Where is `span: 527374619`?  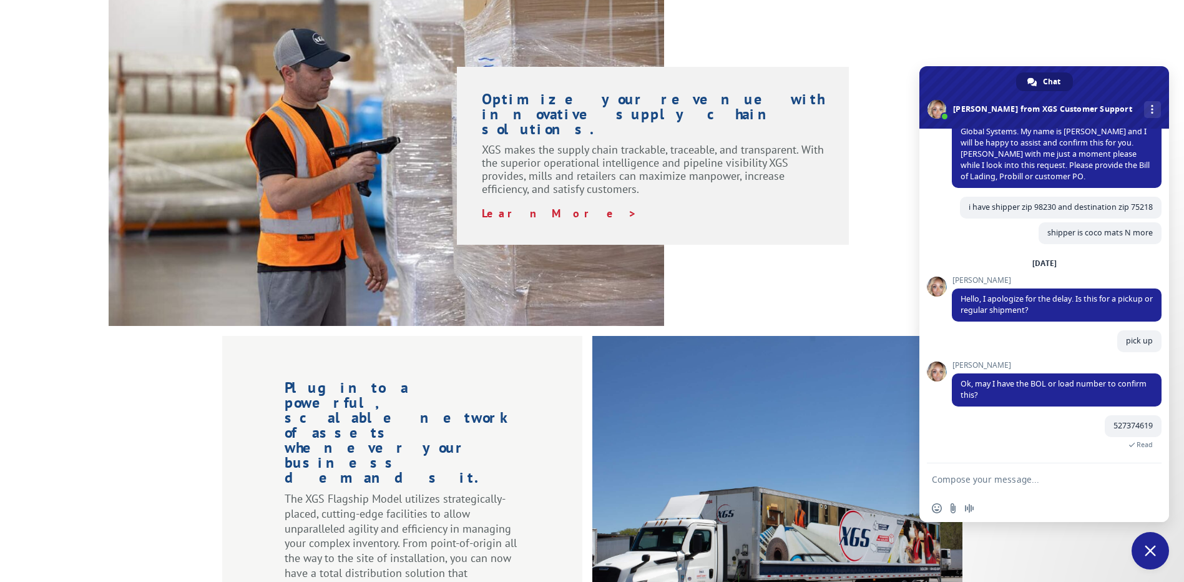 span: 527374619 is located at coordinates (1133, 425).